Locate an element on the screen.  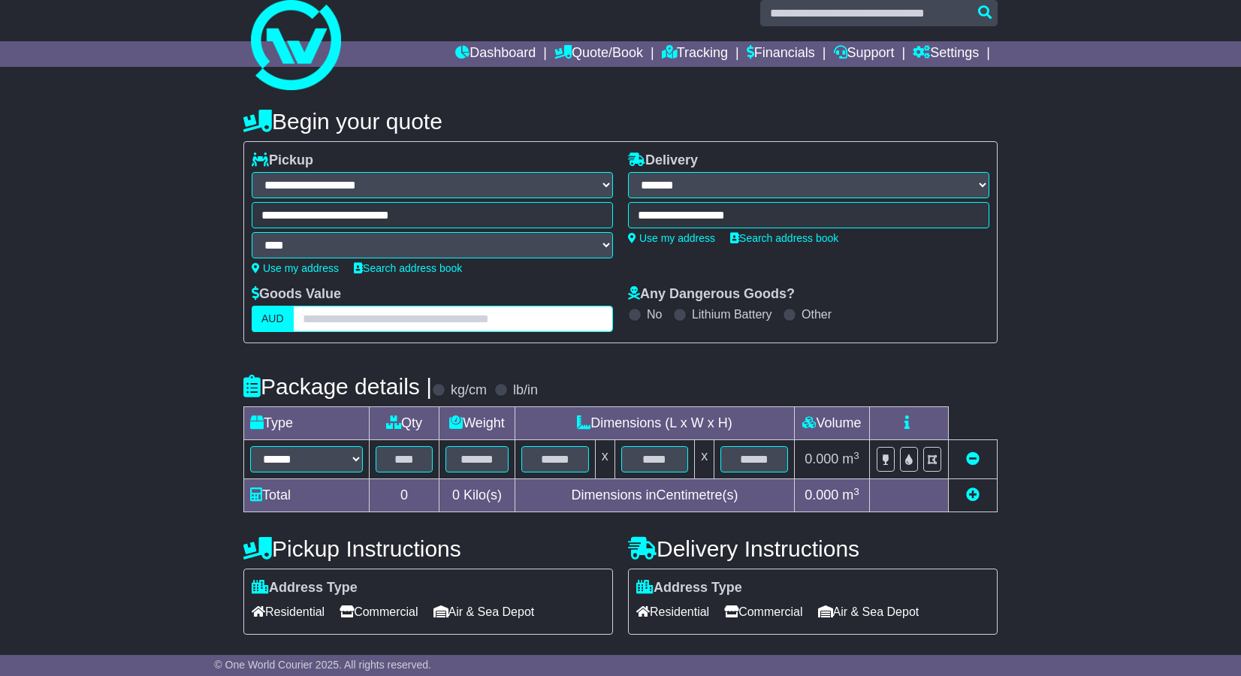
label: kg/cm is located at coordinates (469, 391).